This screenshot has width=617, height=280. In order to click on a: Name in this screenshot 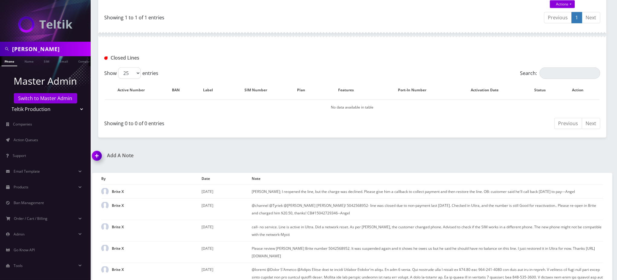, I will do `click(29, 61)`.